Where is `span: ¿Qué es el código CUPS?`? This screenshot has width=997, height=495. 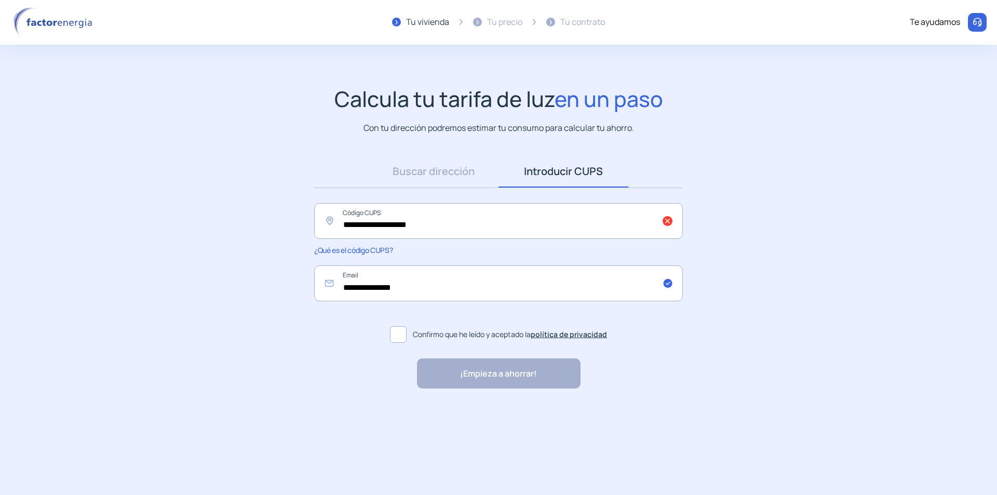 span: ¿Qué es el código CUPS? is located at coordinates (353, 250).